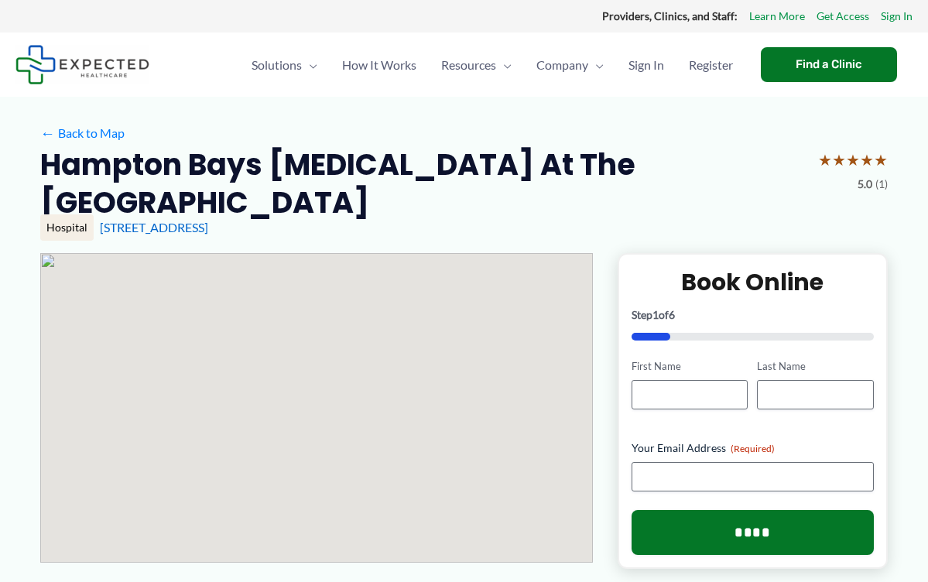  What do you see at coordinates (865, 184) in the screenshot?
I see `span: 5.0` at bounding box center [865, 184].